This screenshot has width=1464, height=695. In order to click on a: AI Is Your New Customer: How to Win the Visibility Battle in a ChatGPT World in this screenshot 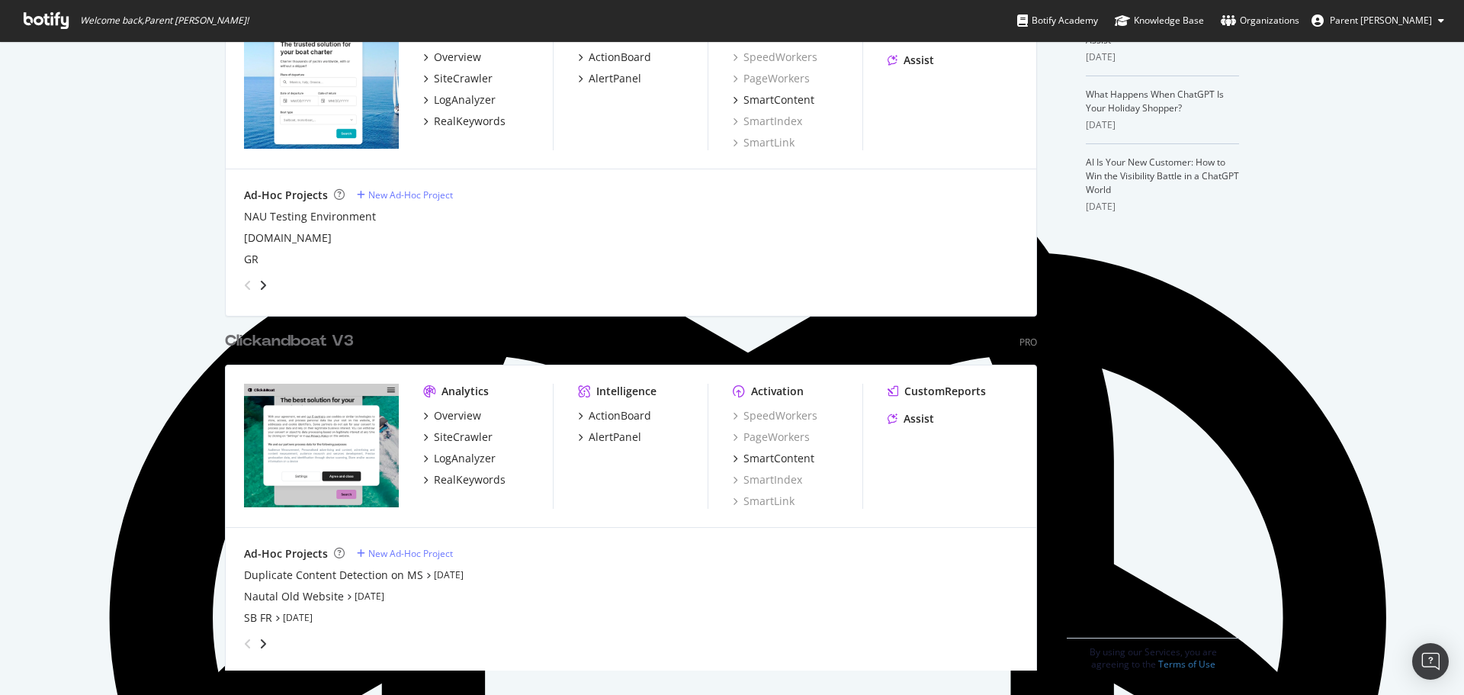, I will do `click(1162, 175)`.